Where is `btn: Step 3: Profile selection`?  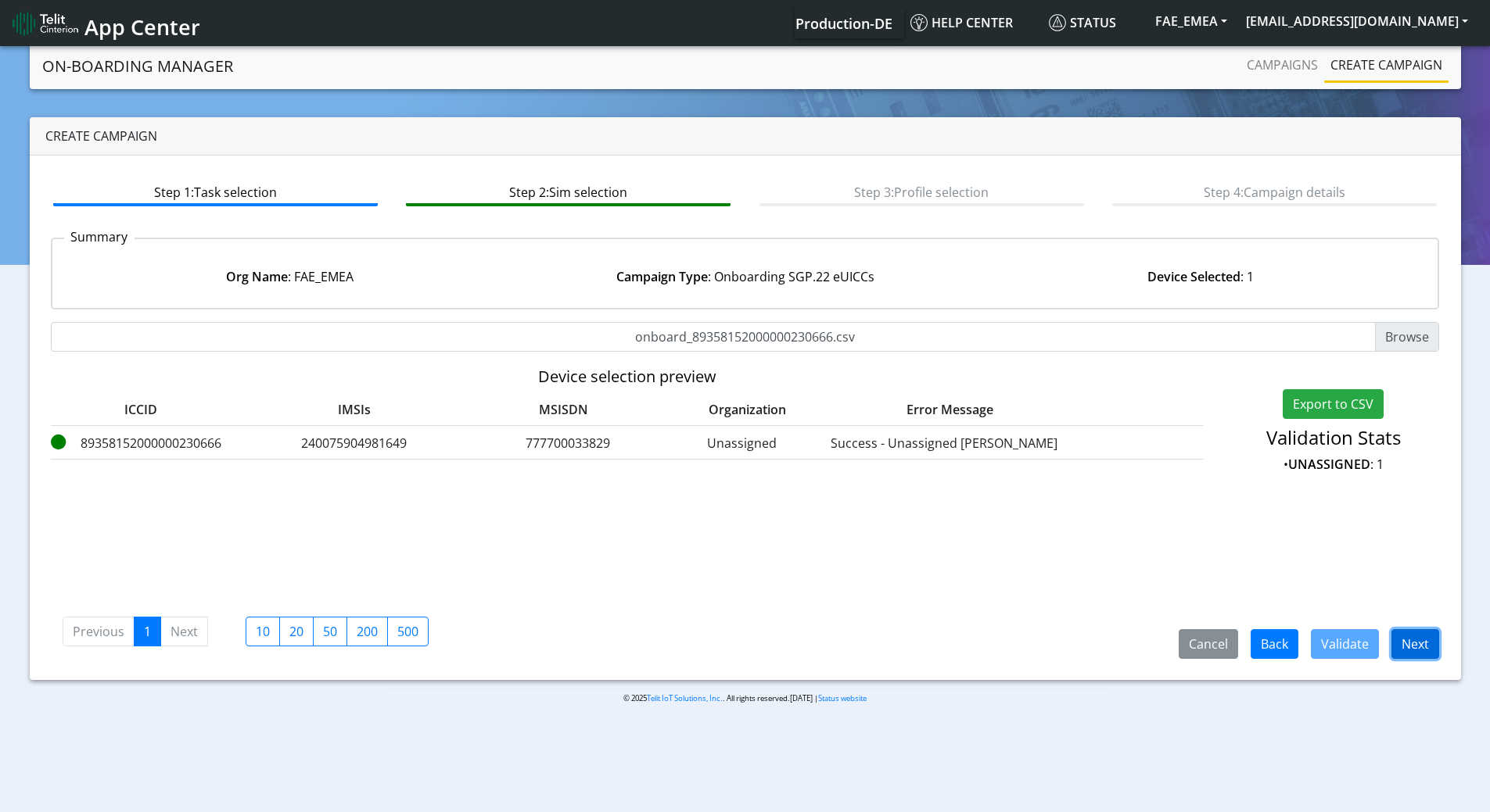
btn: Step 3: Profile selection is located at coordinates (921, 192).